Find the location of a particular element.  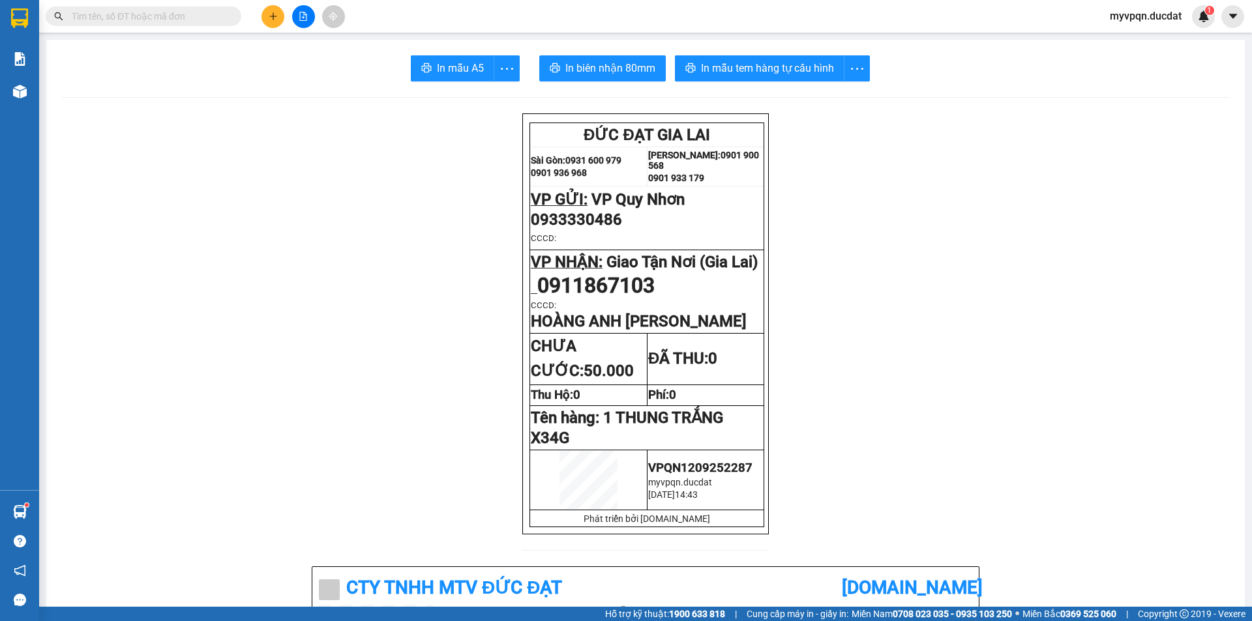

span: plus is located at coordinates (273, 16).